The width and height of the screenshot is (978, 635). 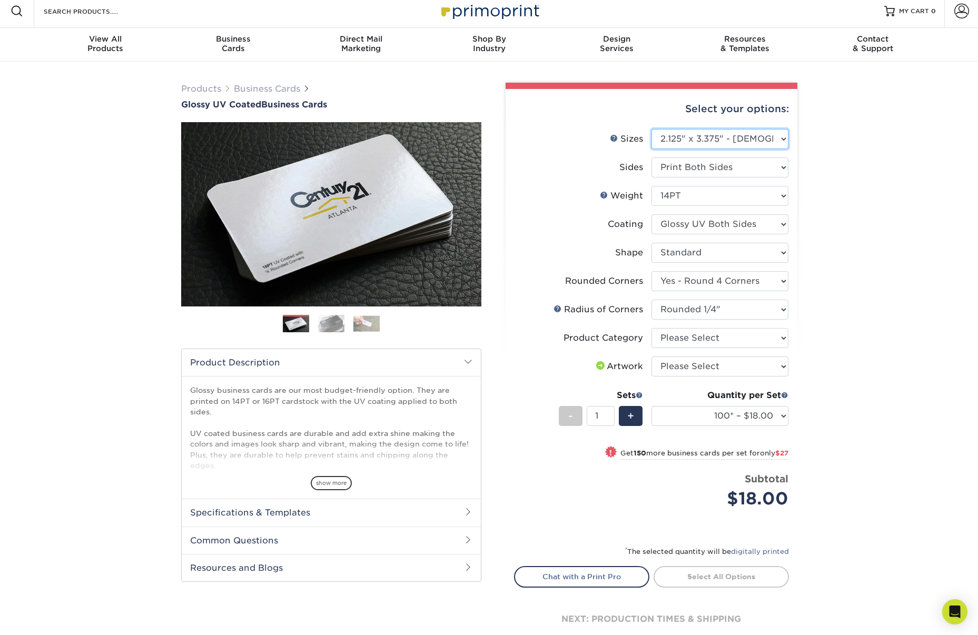 What do you see at coordinates (366, 323) in the screenshot?
I see `img: Business Cards 03` at bounding box center [366, 323].